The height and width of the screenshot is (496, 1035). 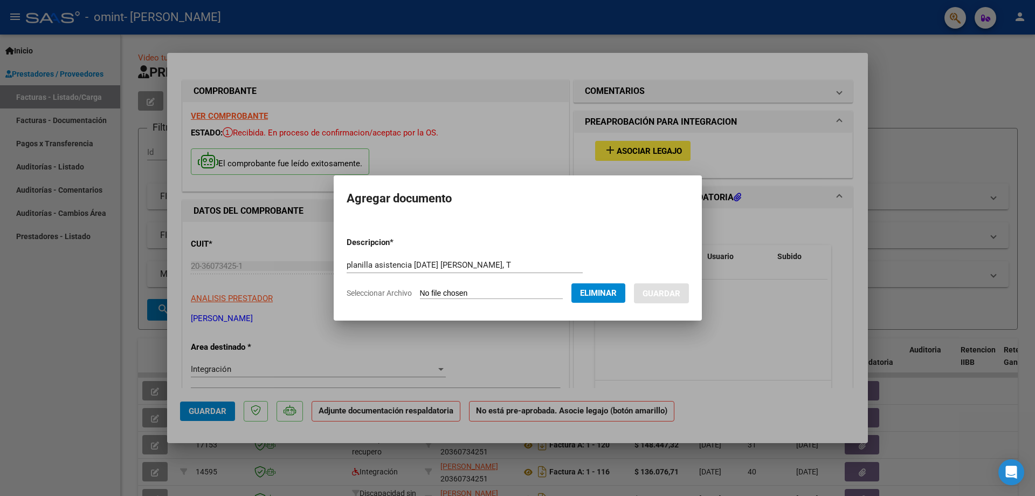 I want to click on span: Guardar, so click(x=662, y=293).